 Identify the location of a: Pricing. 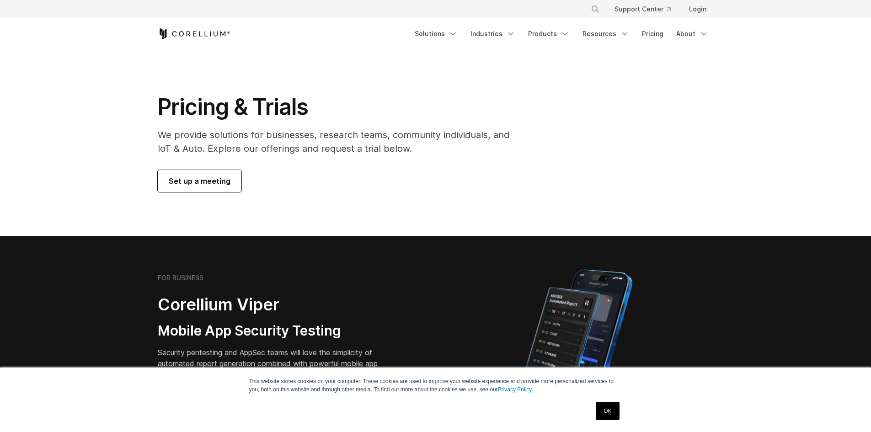
(653, 34).